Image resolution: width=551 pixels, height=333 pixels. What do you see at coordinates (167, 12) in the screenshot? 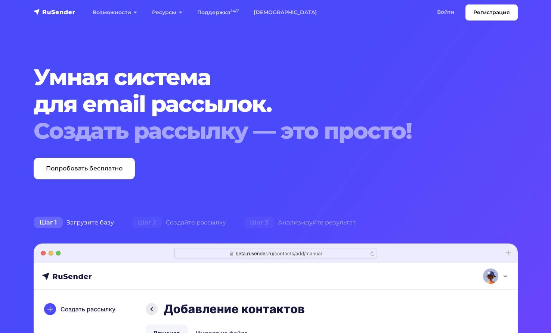
I see `a: Ресурсы` at bounding box center [167, 12].